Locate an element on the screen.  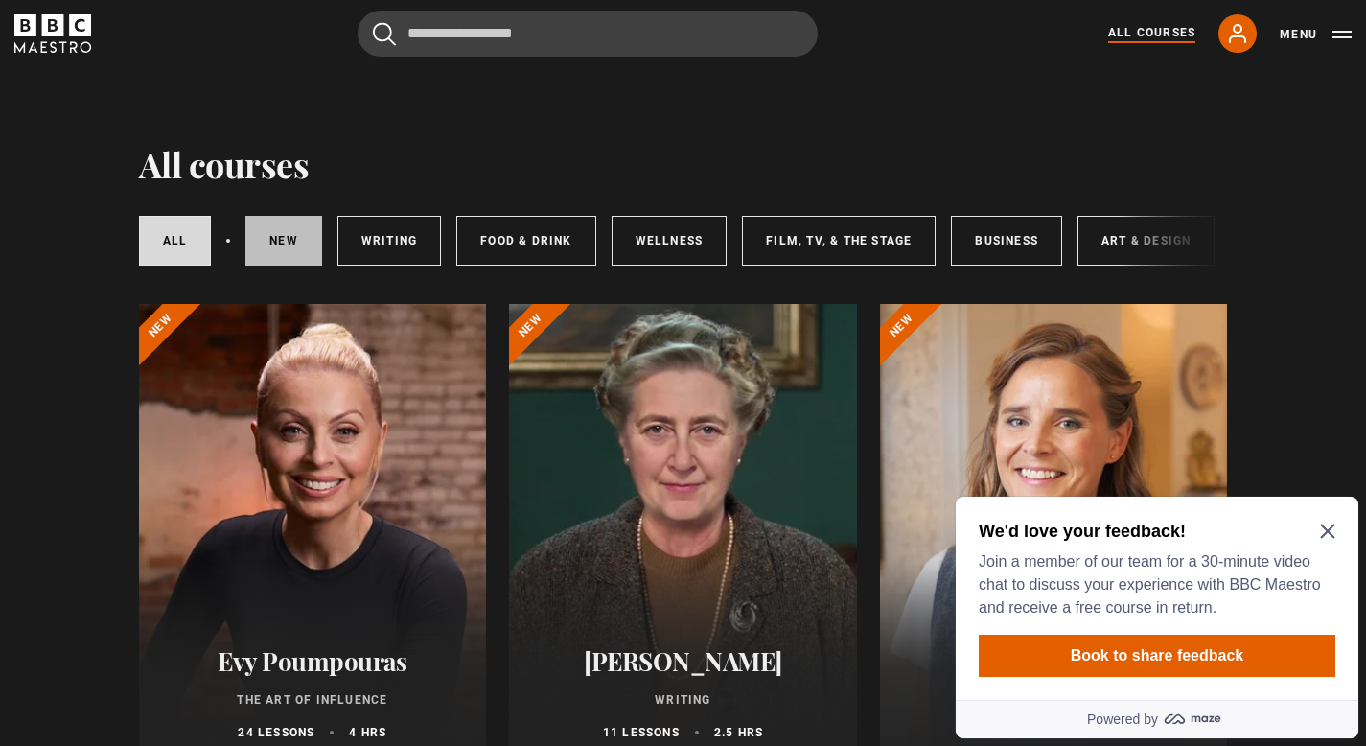
a: All Courses is located at coordinates (1151, 34).